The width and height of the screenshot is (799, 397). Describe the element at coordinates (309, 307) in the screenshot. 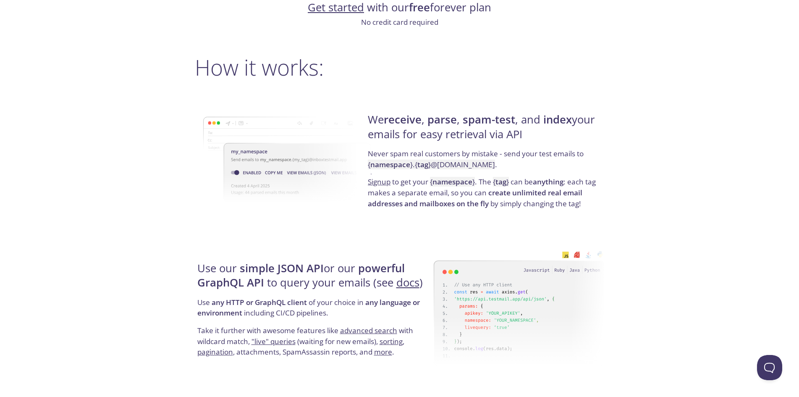

I see `strong: any language or environment` at that location.